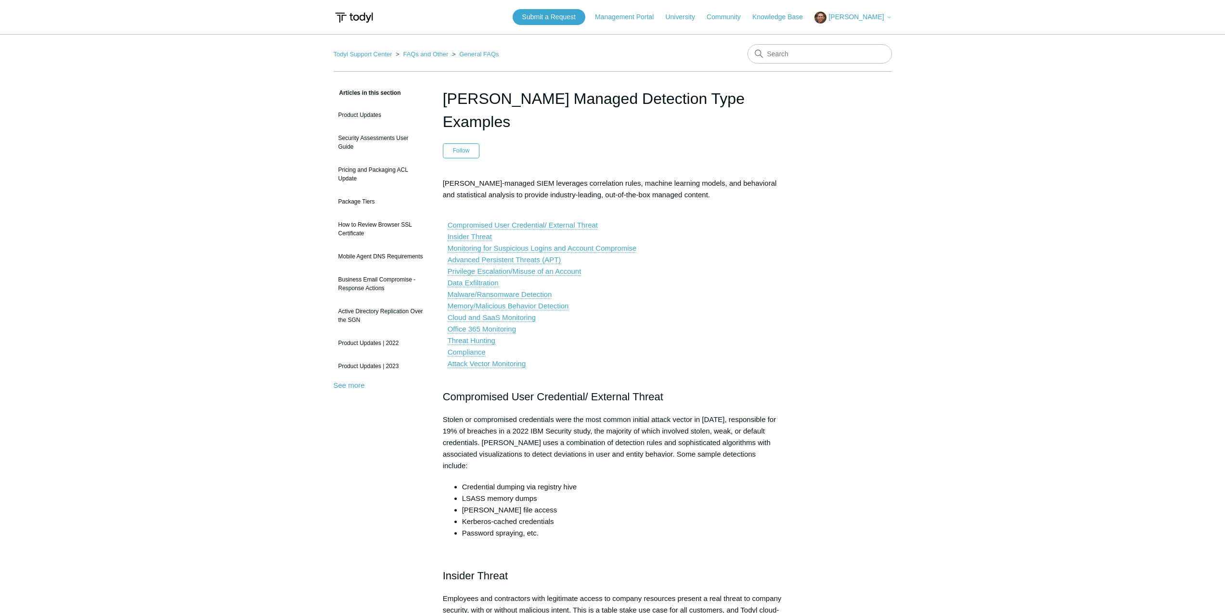 Image resolution: width=1225 pixels, height=613 pixels. I want to click on a: Security Assessments User Guide, so click(381, 143).